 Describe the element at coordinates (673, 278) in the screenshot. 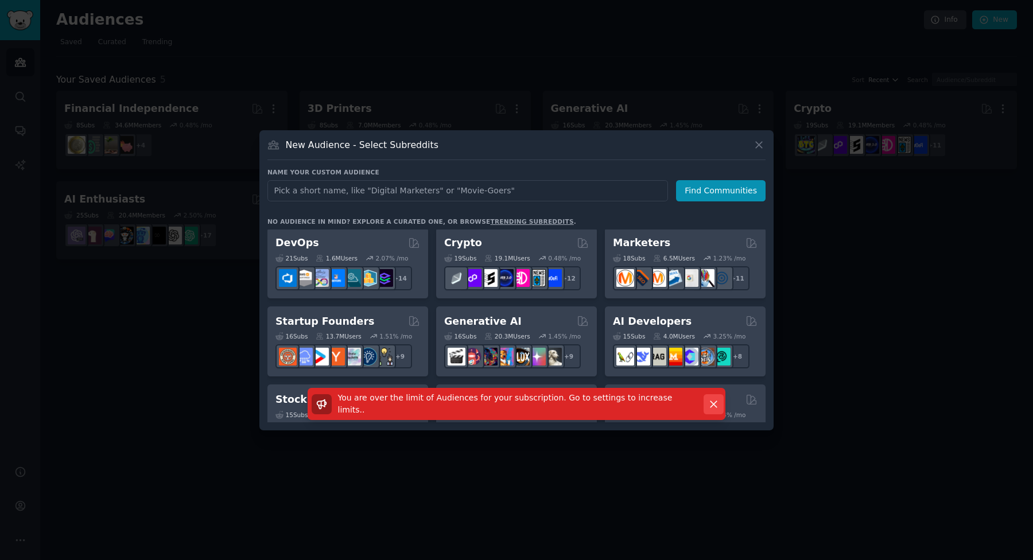

I see `img: Emailmarketing` at that location.